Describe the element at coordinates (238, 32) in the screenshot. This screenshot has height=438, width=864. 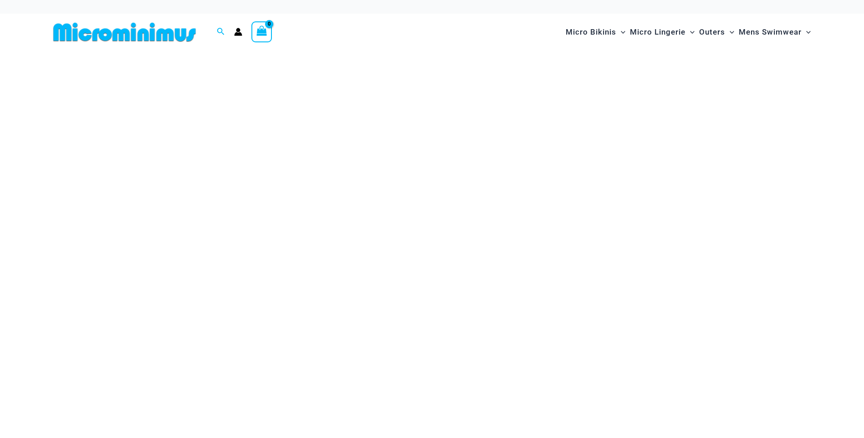
I see `a: Account icon link` at that location.